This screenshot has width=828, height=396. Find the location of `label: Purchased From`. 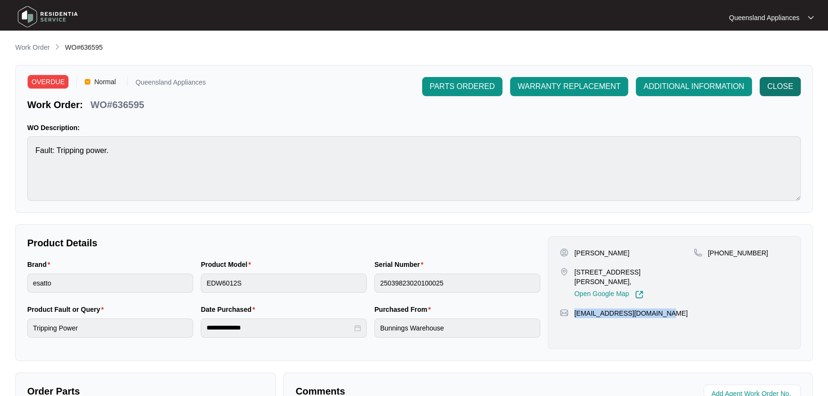

label: Purchased From is located at coordinates (404, 309).